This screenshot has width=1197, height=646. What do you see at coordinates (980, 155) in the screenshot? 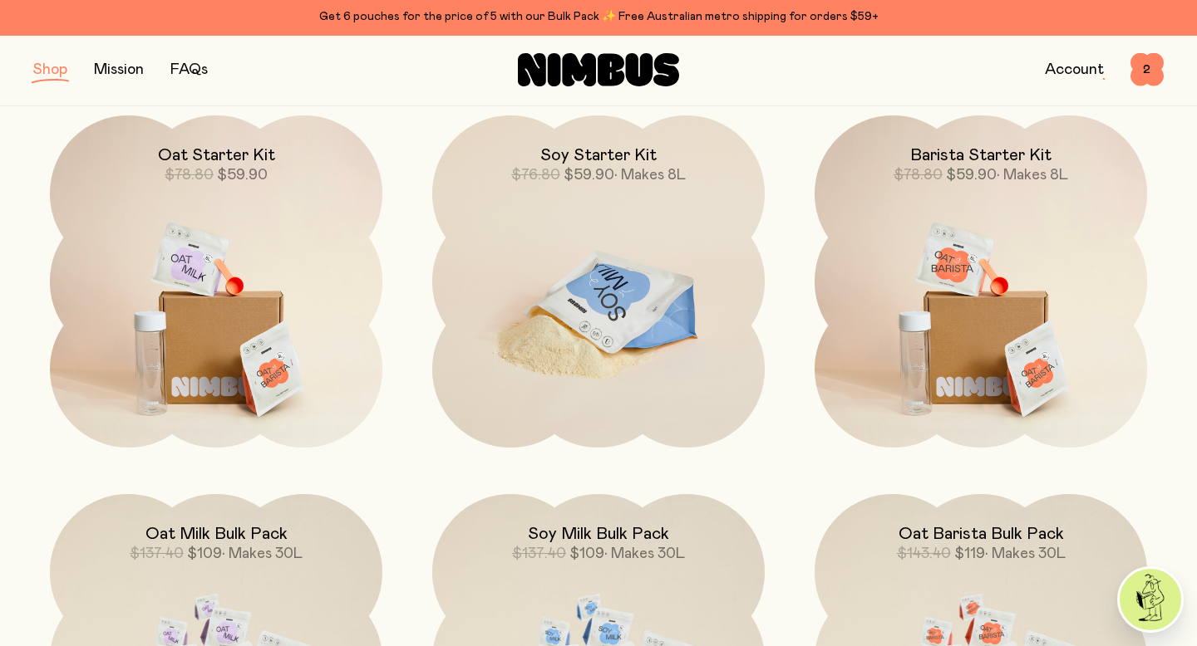
I see `h2: Barista Starter Kit` at bounding box center [980, 155].